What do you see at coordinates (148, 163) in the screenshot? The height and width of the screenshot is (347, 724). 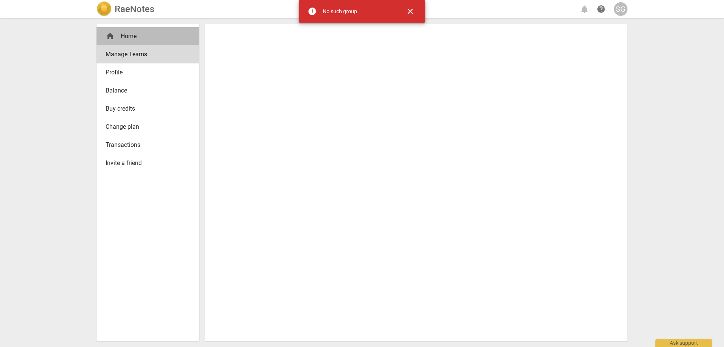 I see `a: Invite a friend` at bounding box center [148, 163].